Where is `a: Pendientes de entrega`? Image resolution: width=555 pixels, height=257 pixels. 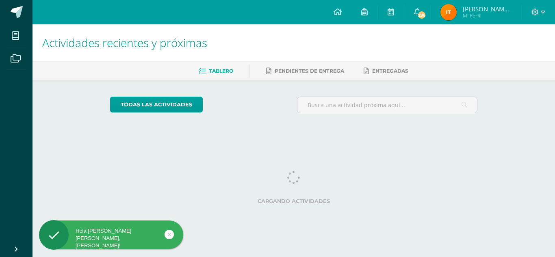
a: Pendientes de entrega is located at coordinates (305, 71).